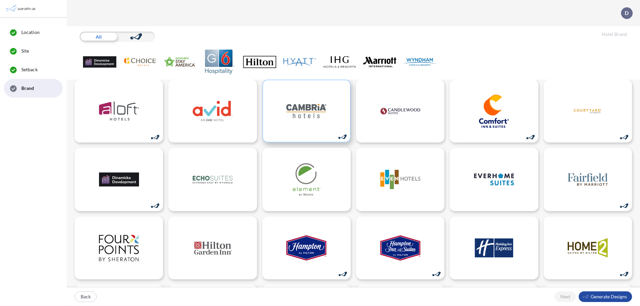 This screenshot has width=640, height=306. I want to click on p: Back, so click(86, 297).